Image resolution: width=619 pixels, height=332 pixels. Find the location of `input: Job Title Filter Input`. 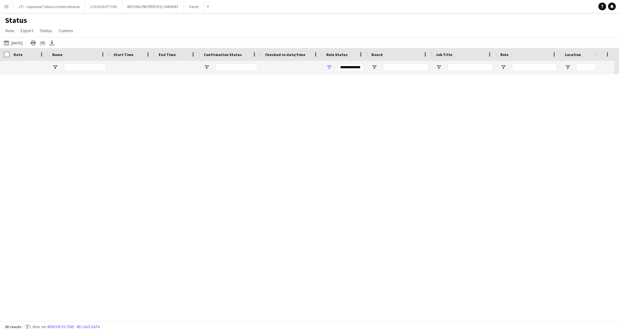

input: Job Title Filter Input is located at coordinates (470, 67).